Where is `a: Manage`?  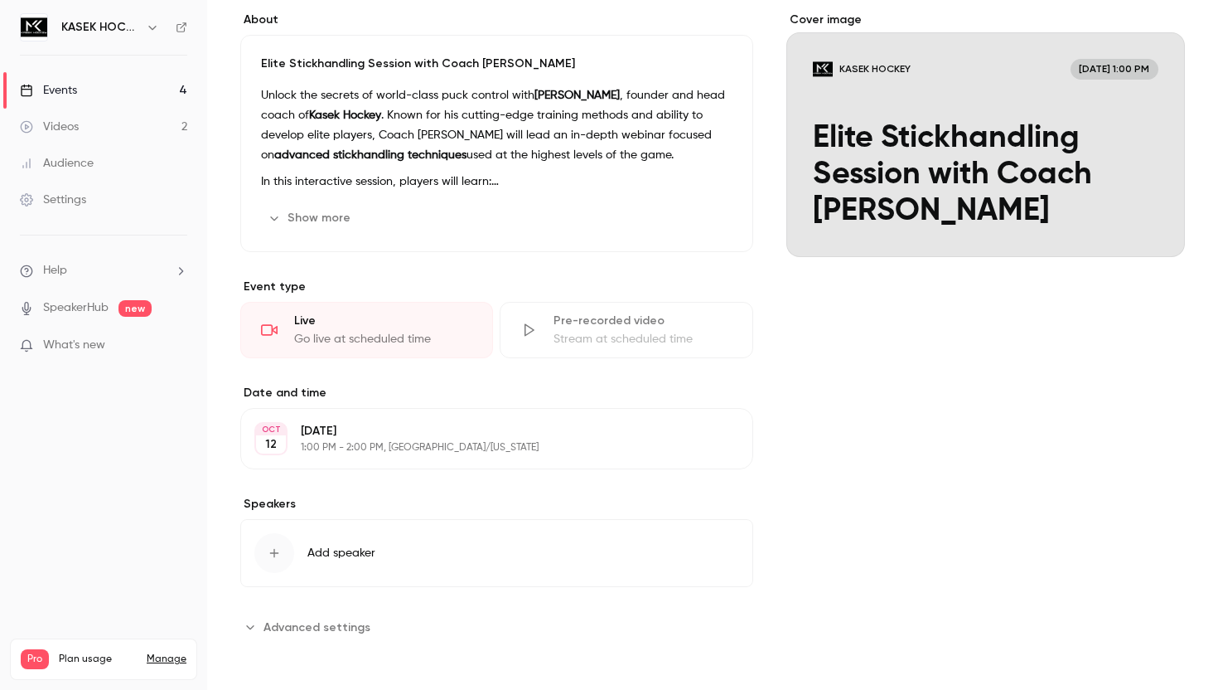
a: Manage is located at coordinates (167, 659).